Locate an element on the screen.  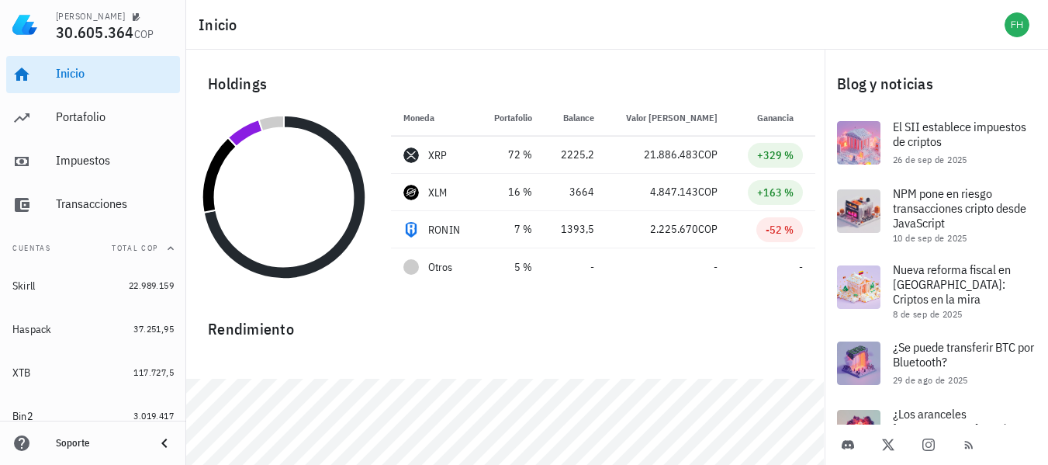
span: ¿Se puede transferir BTC por Bluetooth? is located at coordinates (964, 354).